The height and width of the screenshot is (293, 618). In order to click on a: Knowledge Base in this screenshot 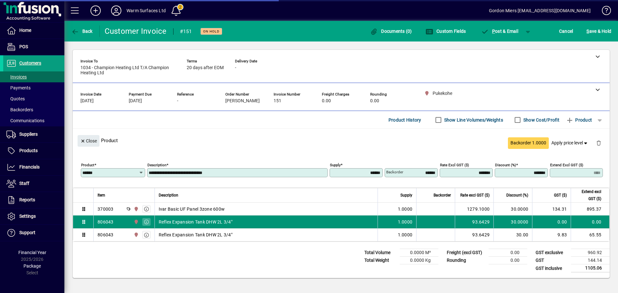, I will do `click(604, 12)`.